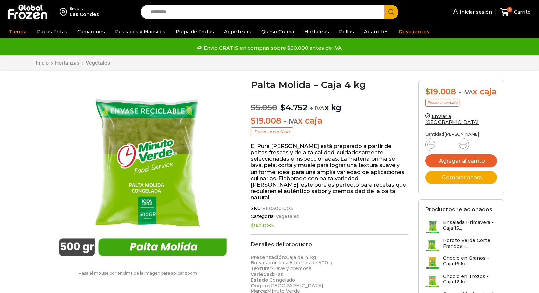 This screenshot has width=539, height=293. Describe the element at coordinates (294, 107) in the screenshot. I see `bdi: 4.752` at that location.